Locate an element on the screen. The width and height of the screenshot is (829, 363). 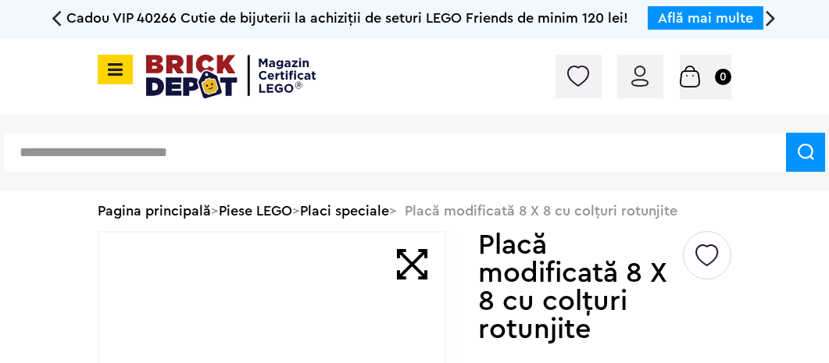
span: Cadou VIP 40266 Cutie de bijuterii la achiziții de seturi LEGO Friends de minim 120 lei! is located at coordinates (347, 18).